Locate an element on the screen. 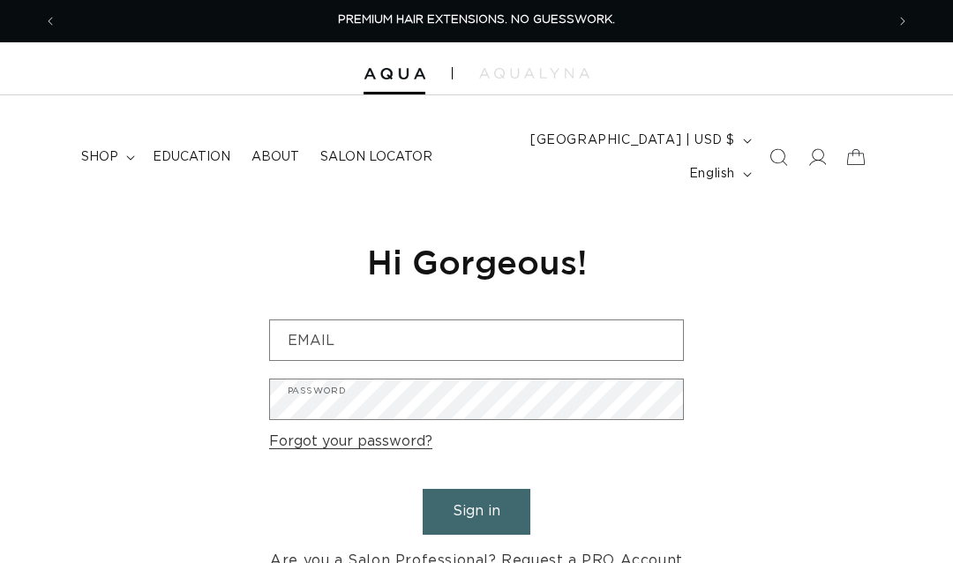 The width and height of the screenshot is (953, 563). span: Education is located at coordinates (191, 157).